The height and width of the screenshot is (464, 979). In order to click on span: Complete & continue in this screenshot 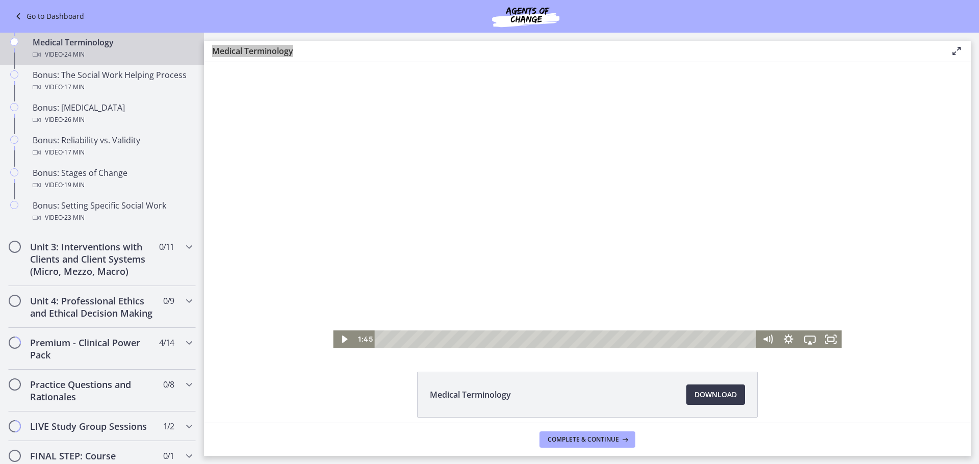, I will do `click(583, 440)`.